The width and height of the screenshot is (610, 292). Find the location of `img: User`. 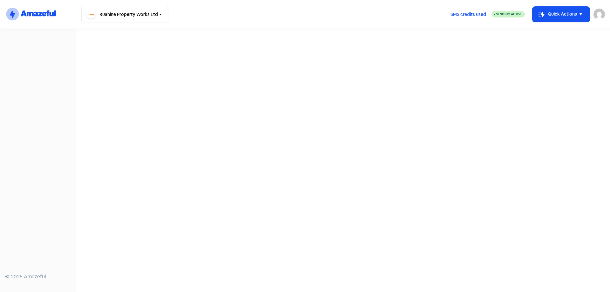

img: User is located at coordinates (599, 14).